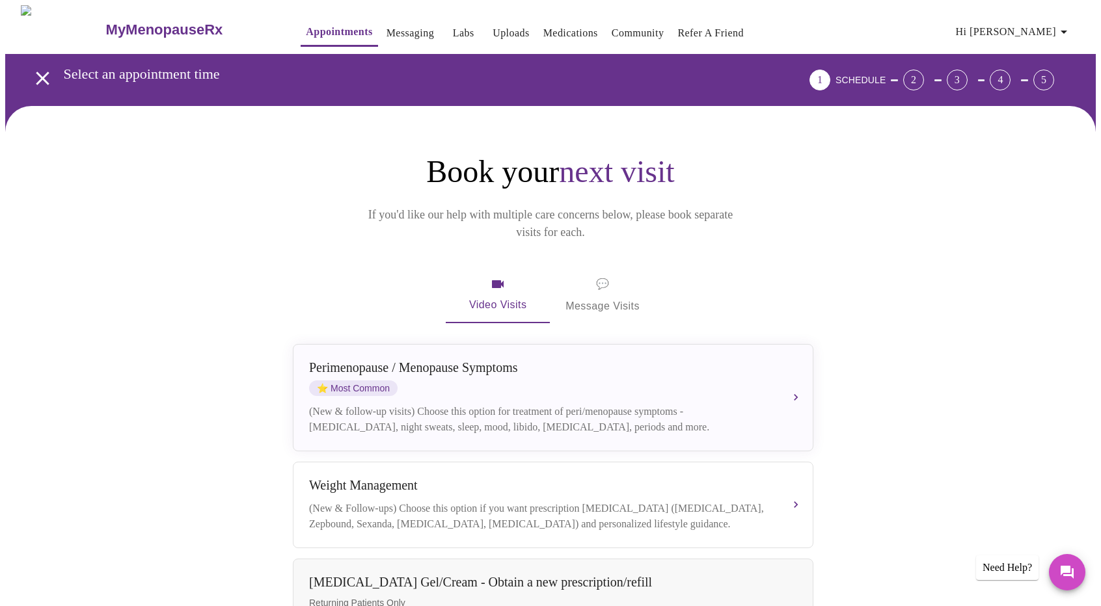  Describe the element at coordinates (1067, 573) in the screenshot. I see `button: Messages` at that location.